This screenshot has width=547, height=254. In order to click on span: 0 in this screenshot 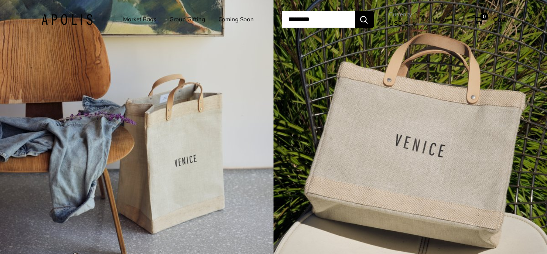, I will do `click(484, 16)`.